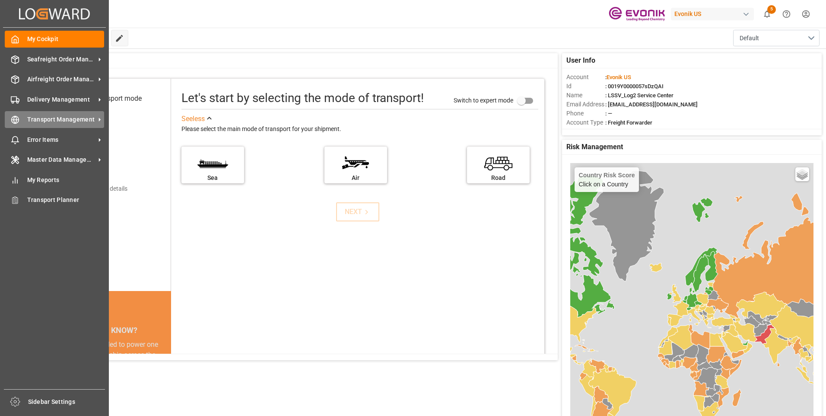 This screenshot has height=416, width=826. Describe the element at coordinates (483, 100) in the screenshot. I see `span: Switch to expert mode` at that location.